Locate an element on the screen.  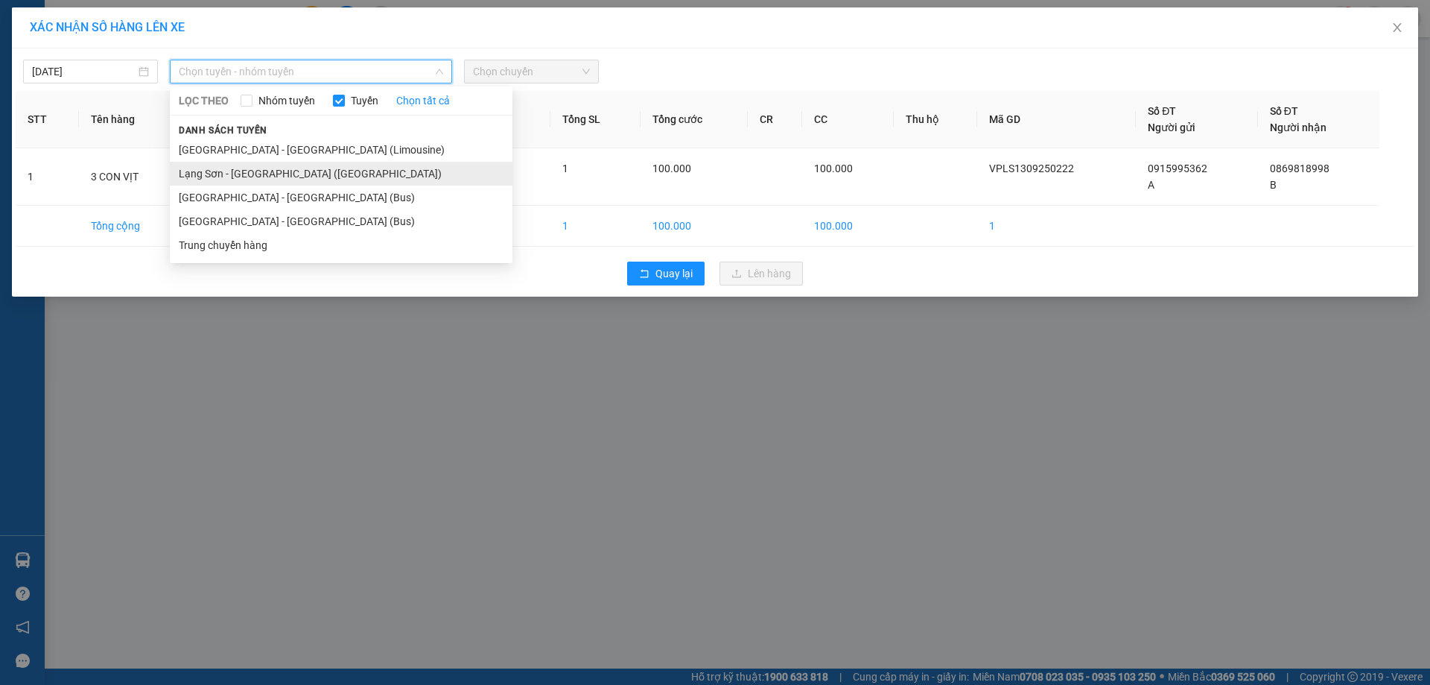
th: STT is located at coordinates (47, 119).